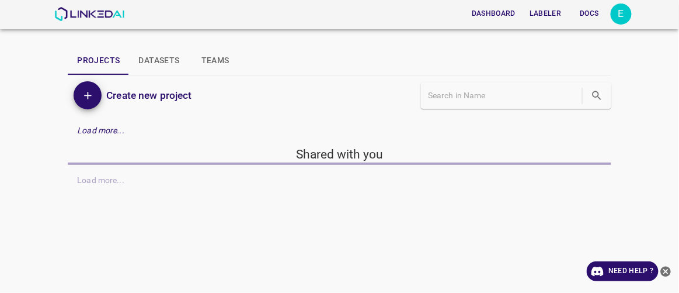 The width and height of the screenshot is (679, 293). What do you see at coordinates (147, 95) in the screenshot?
I see `a: Create new project` at bounding box center [147, 95].